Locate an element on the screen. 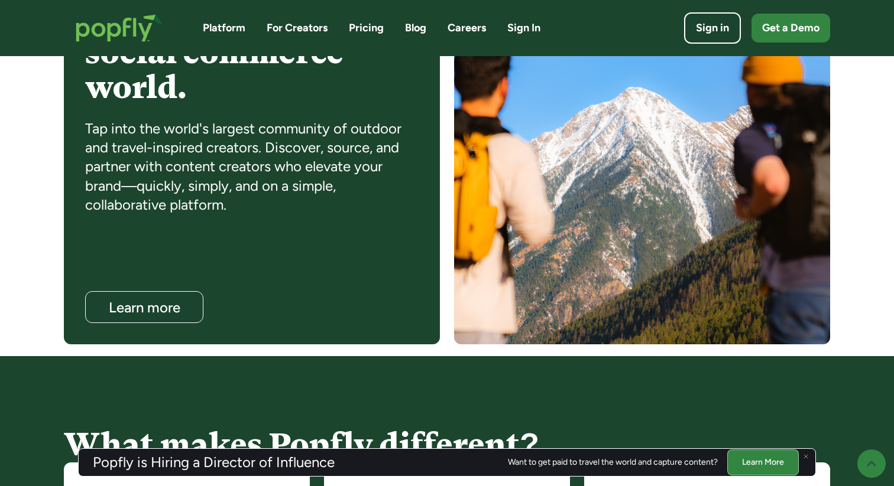 The height and width of the screenshot is (486, 894). a: Learn More is located at coordinates (762, 462).